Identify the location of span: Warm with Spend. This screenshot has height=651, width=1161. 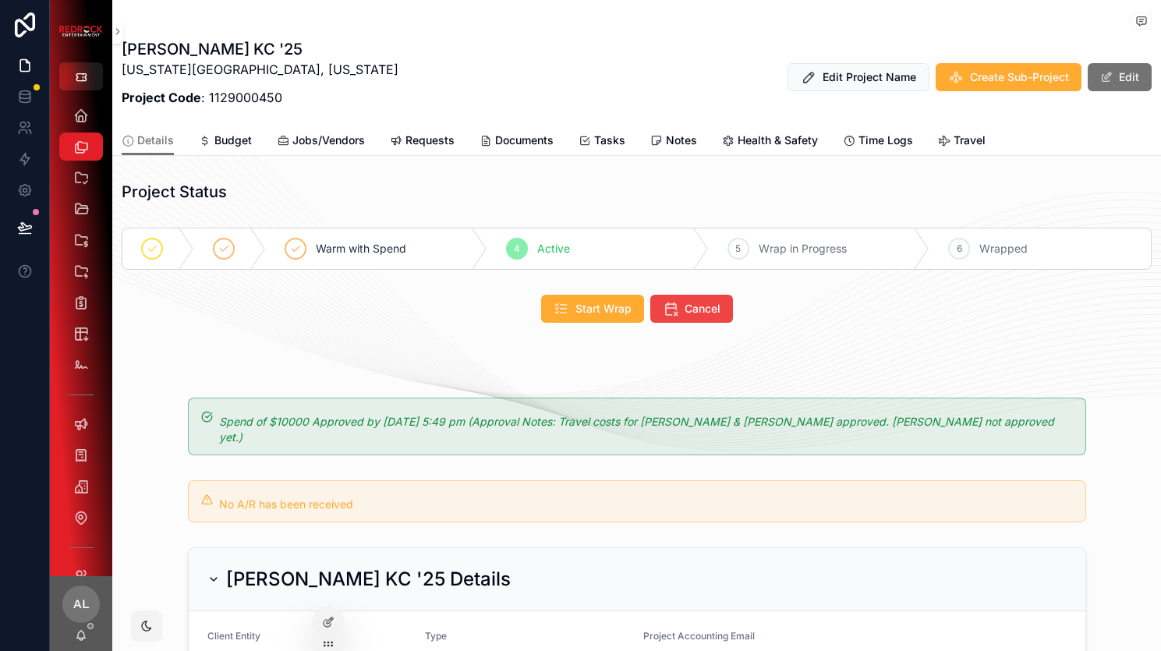
(361, 249).